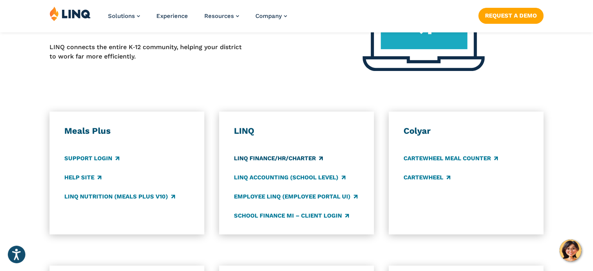 The image size is (593, 271). I want to click on a: CARTEWHEEL, so click(427, 177).